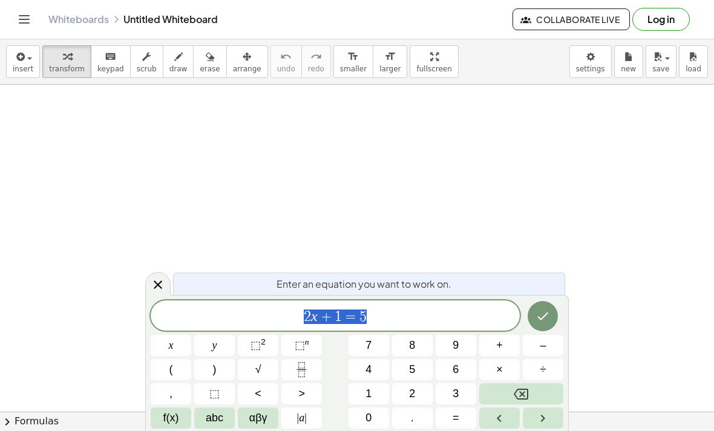  I want to click on span: 1, so click(338, 317).